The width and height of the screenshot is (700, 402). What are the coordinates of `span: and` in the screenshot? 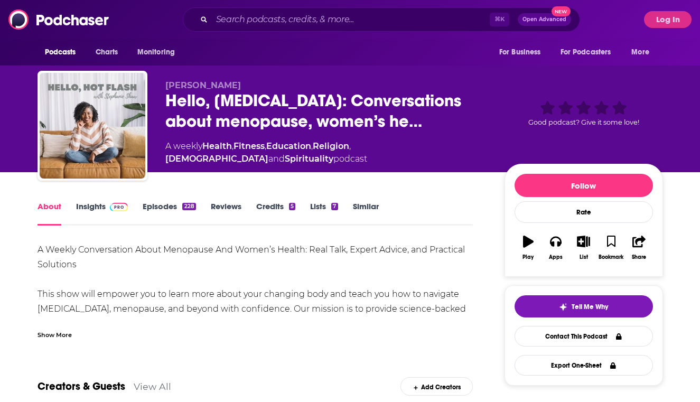 It's located at (276, 159).